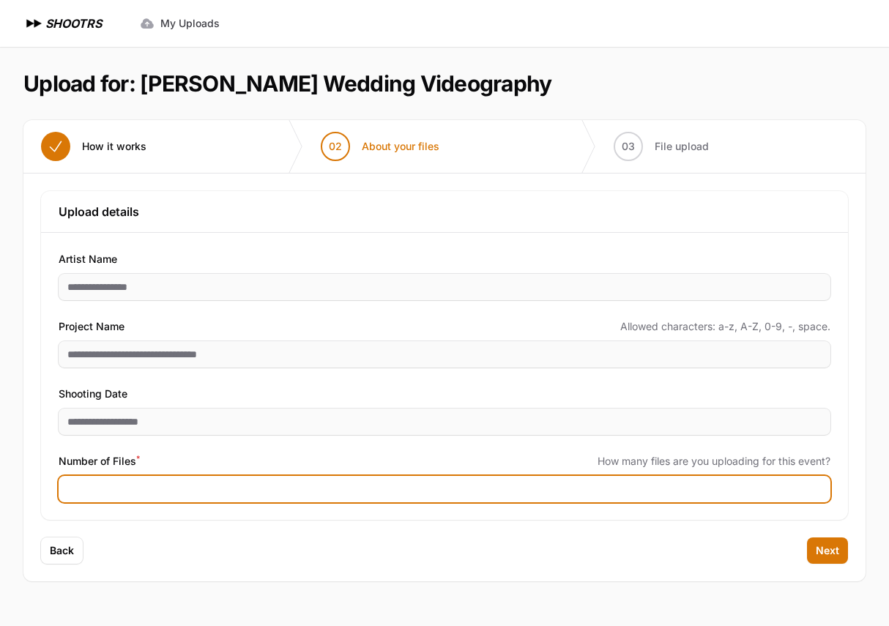  What do you see at coordinates (190, 23) in the screenshot?
I see `span: My Uploads` at bounding box center [190, 23].